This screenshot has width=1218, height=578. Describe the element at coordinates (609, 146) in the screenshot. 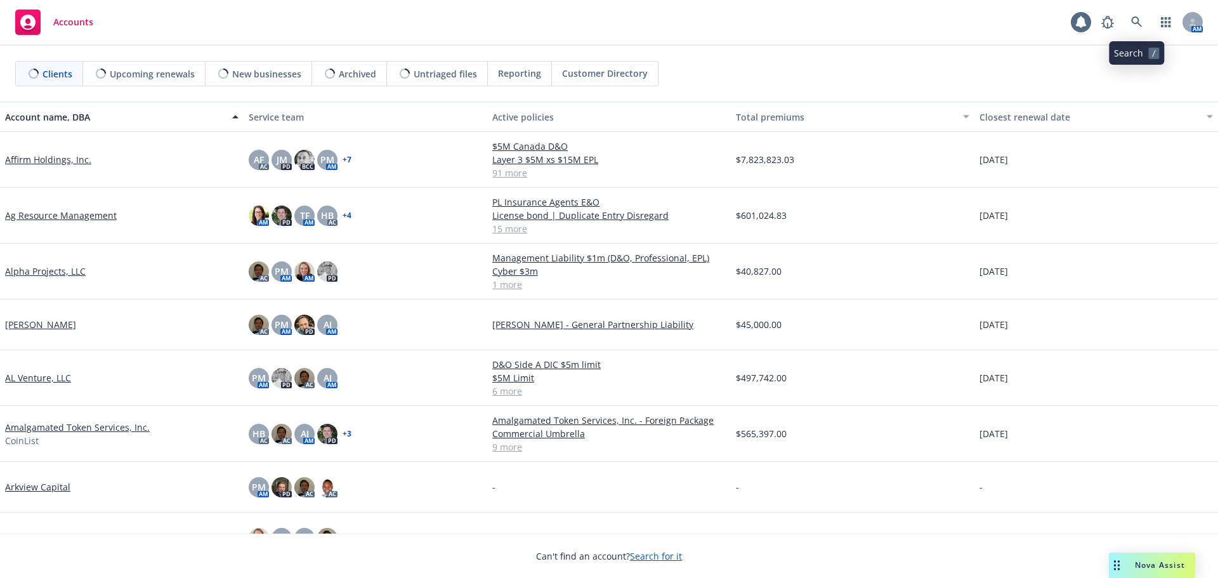

I see `a: $5M Canada D&O` at that location.